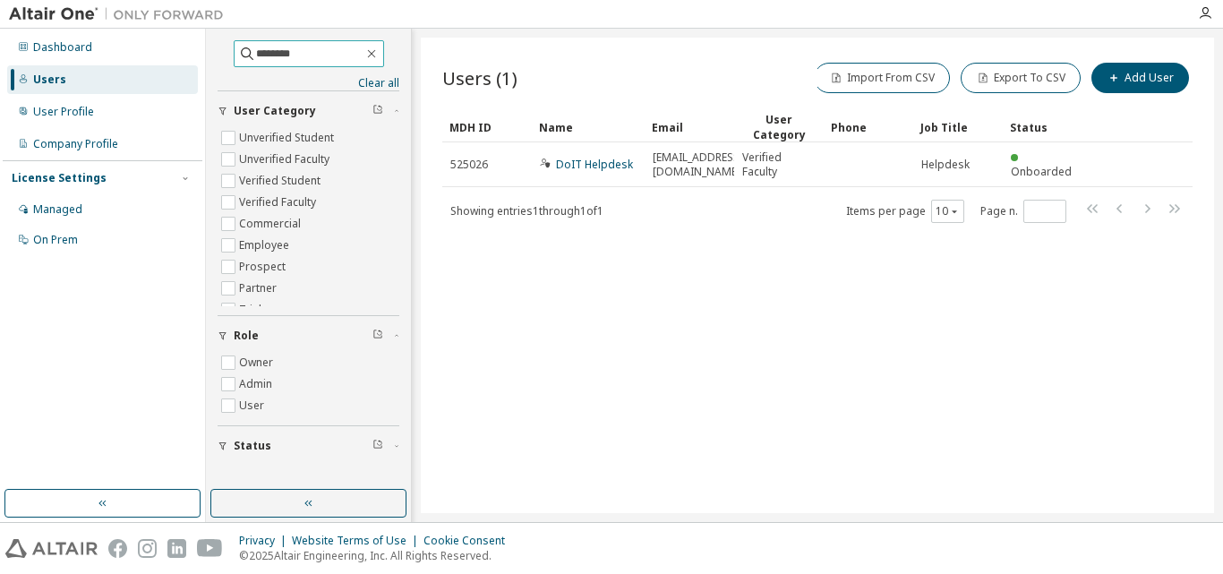  What do you see at coordinates (308, 111) in the screenshot?
I see `button: User Category` at bounding box center [308, 111].